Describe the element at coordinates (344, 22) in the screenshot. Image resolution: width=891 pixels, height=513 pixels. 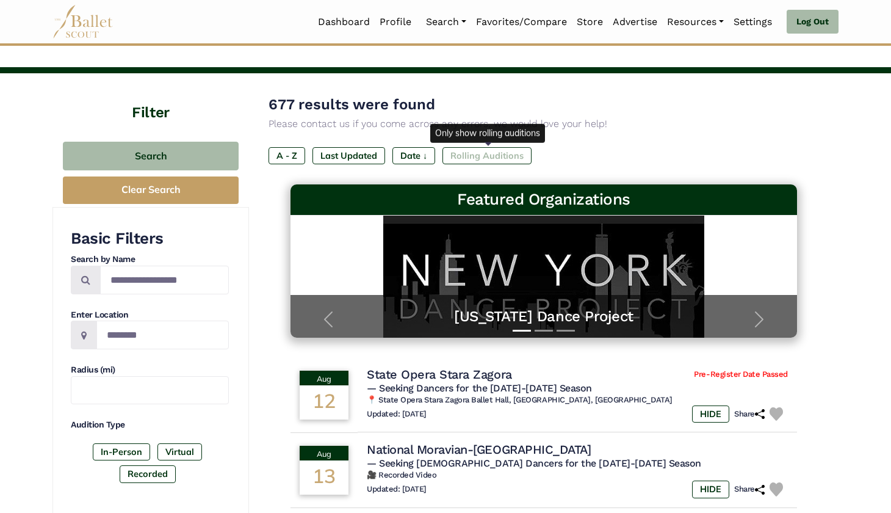
I see `a: Dashboard` at that location.